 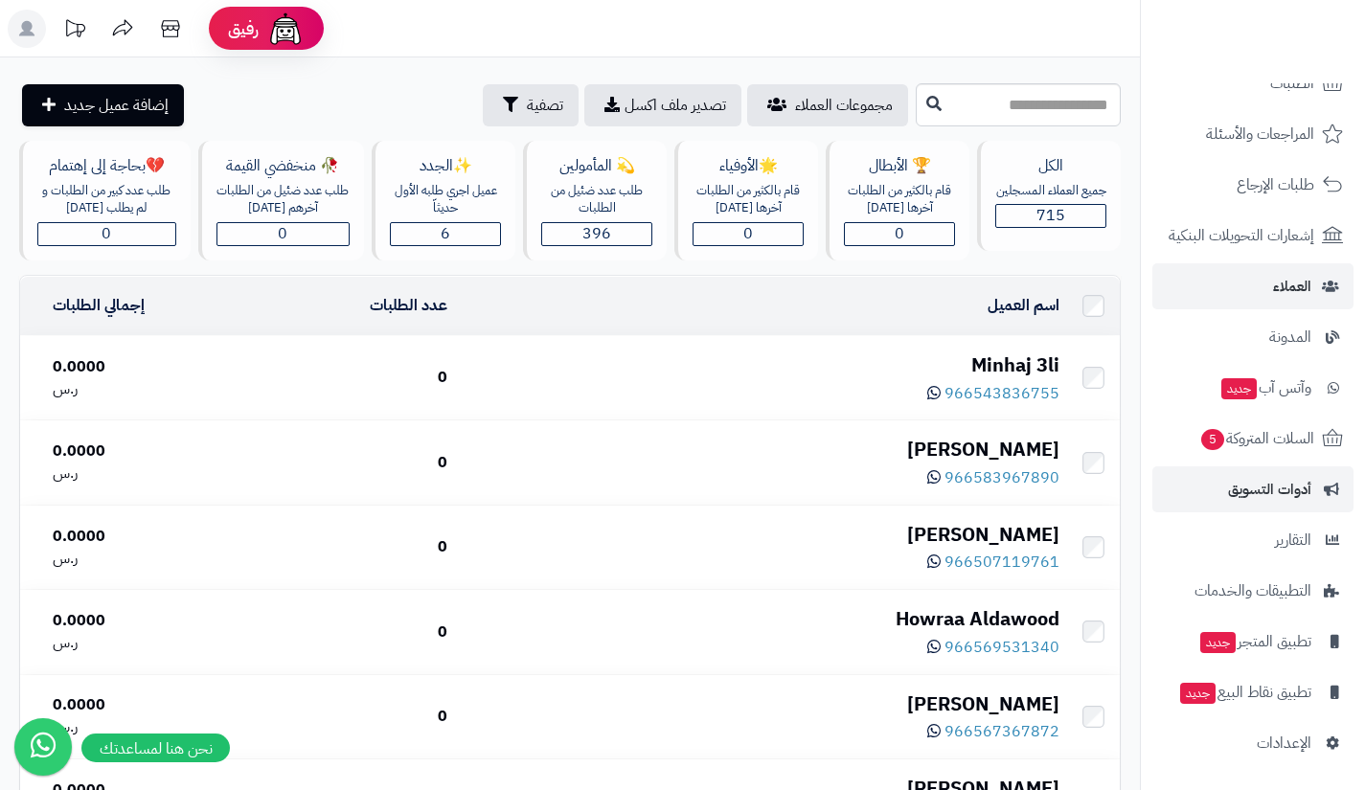 I want to click on a: 966583967890, so click(x=993, y=478).